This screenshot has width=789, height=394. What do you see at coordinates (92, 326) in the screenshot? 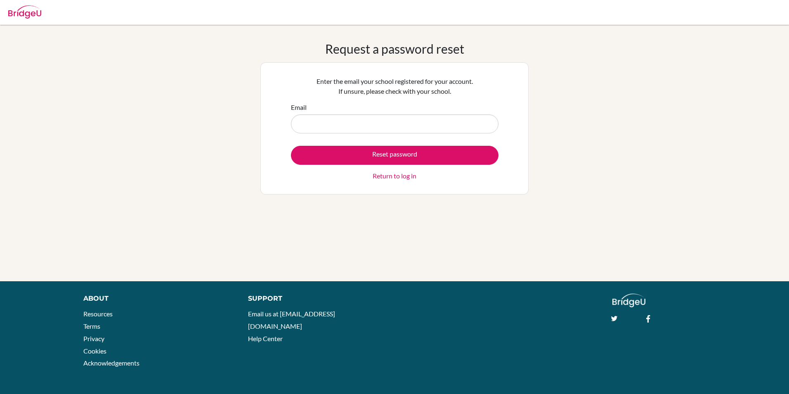
I see `a: Terms` at bounding box center [92, 326].